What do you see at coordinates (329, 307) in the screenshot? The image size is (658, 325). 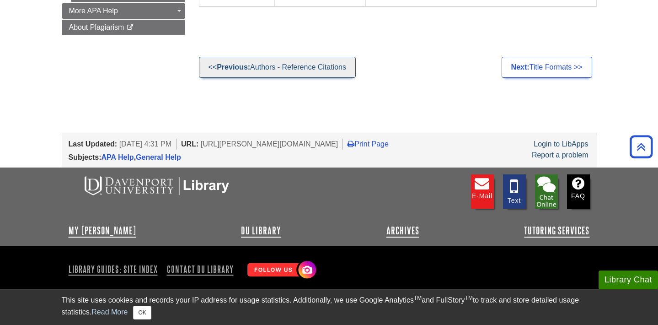 I see `div: This site uses cookies and records your IP address for usage statistics. Additionally, we use Goo...` at bounding box center [329, 307].